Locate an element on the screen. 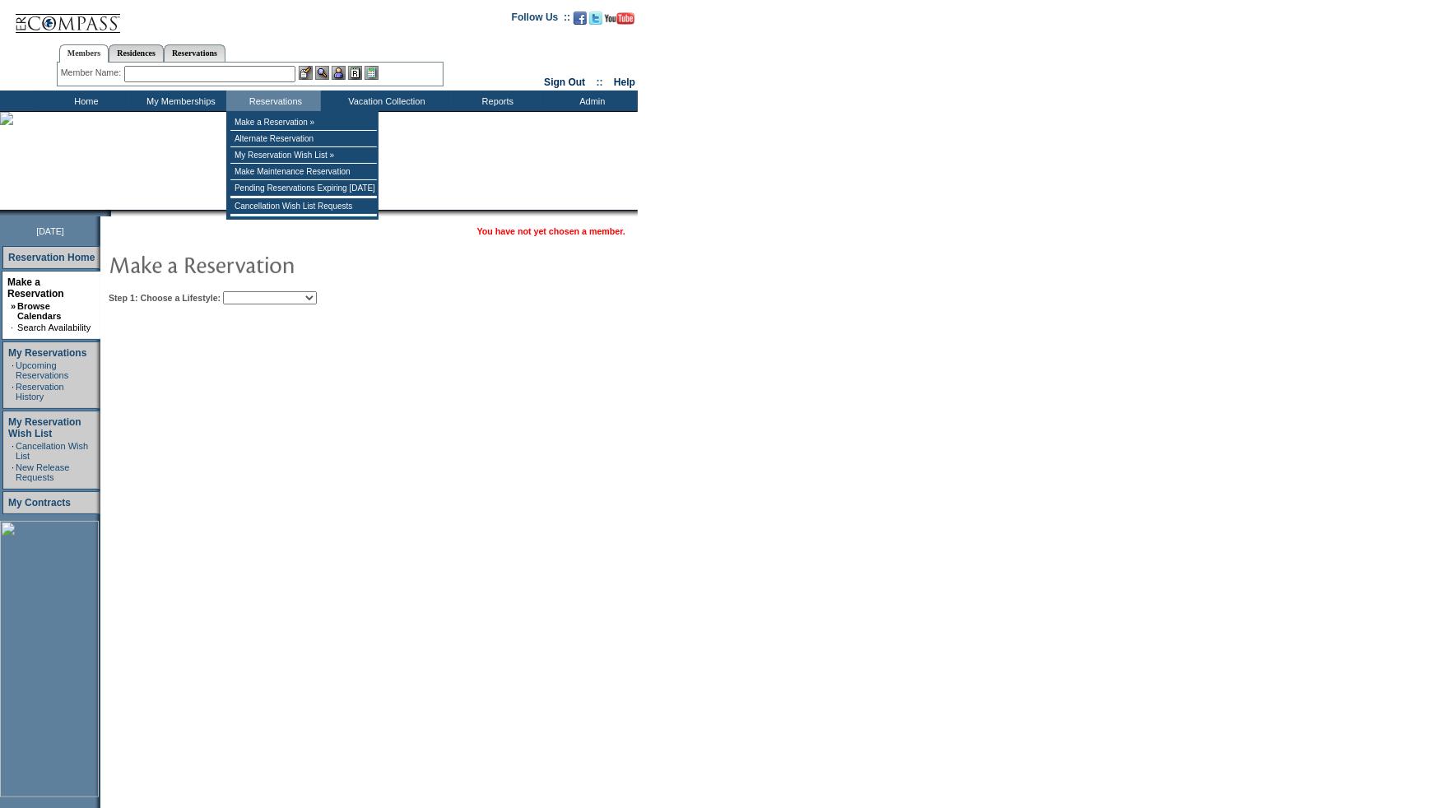  td: Admin is located at coordinates (590, 100).